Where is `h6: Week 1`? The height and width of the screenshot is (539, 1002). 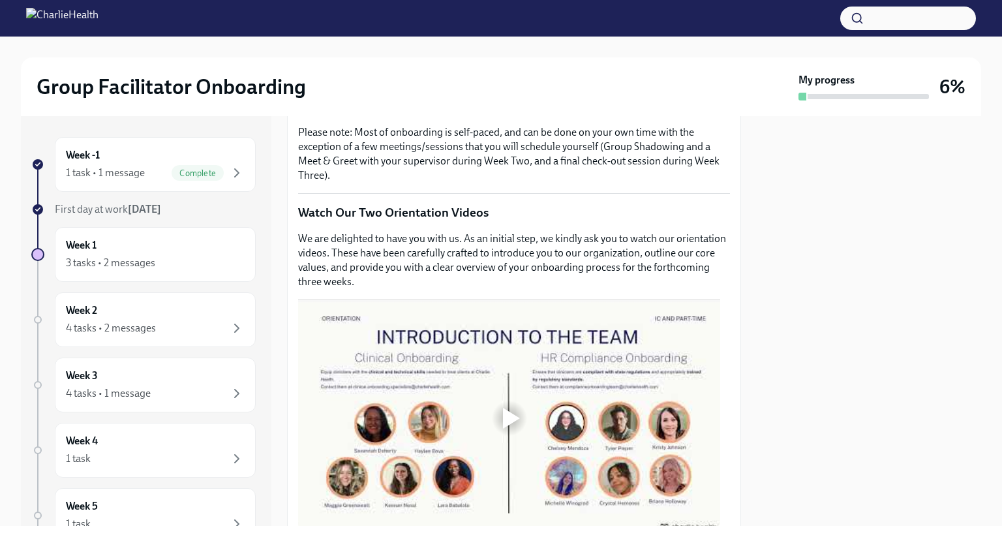 h6: Week 1 is located at coordinates (81, 245).